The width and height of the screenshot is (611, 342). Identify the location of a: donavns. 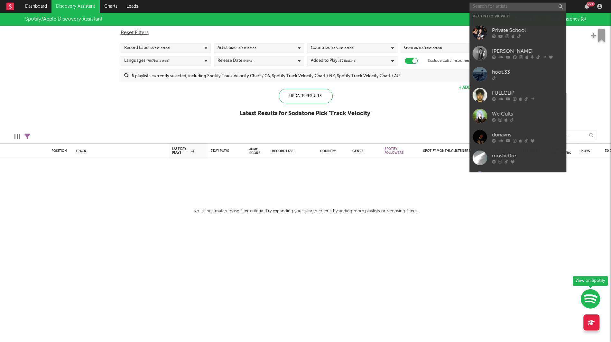
(517, 137).